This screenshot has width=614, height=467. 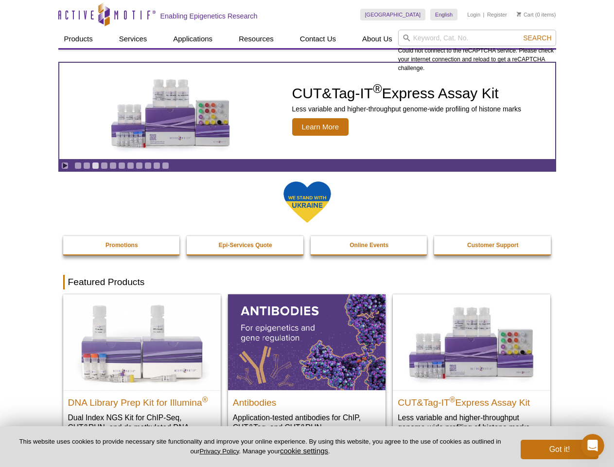 I want to click on a: Applications, so click(x=192, y=39).